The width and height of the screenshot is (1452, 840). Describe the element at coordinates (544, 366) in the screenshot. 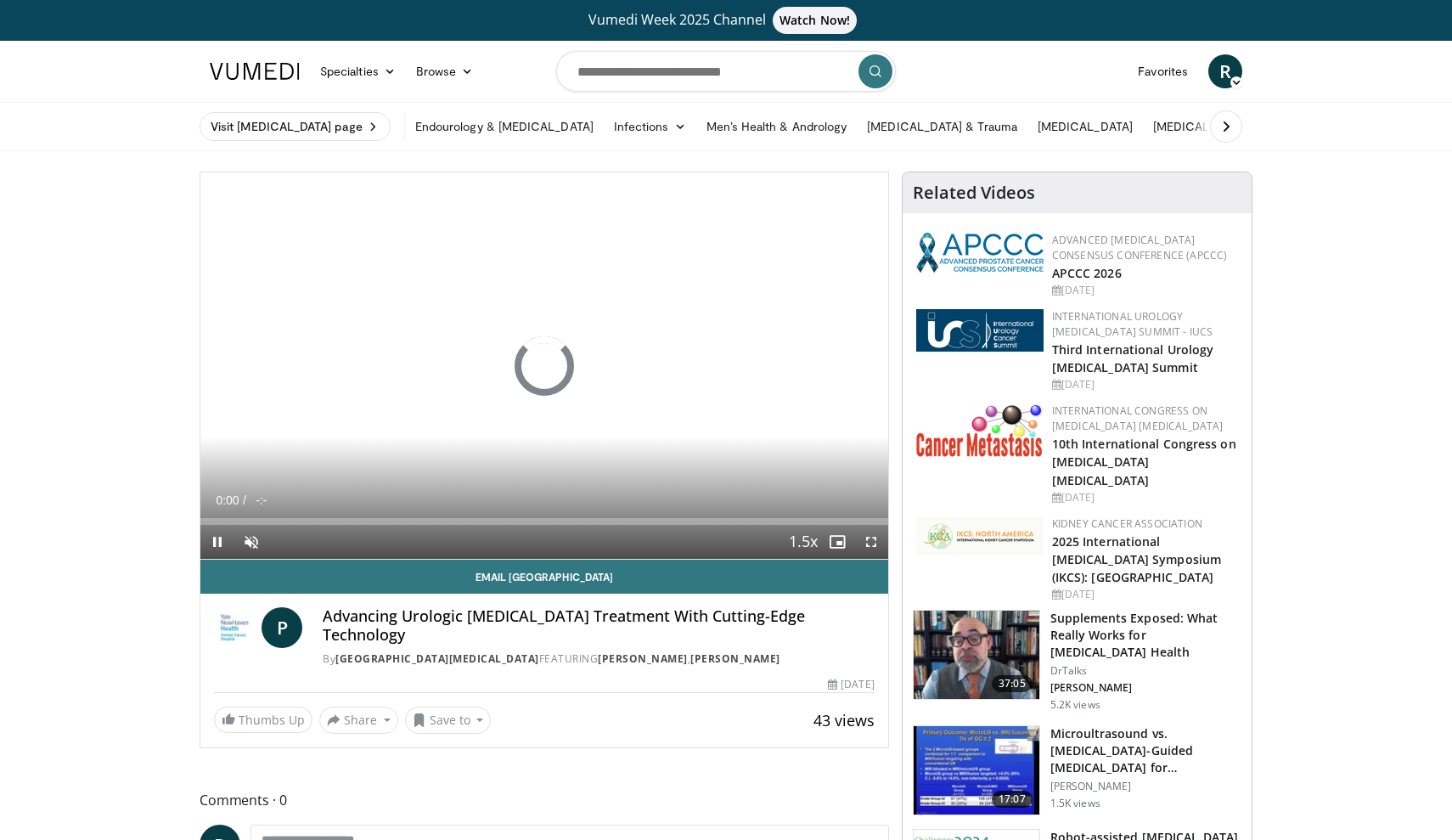

I see `video-js: Video Player` at that location.